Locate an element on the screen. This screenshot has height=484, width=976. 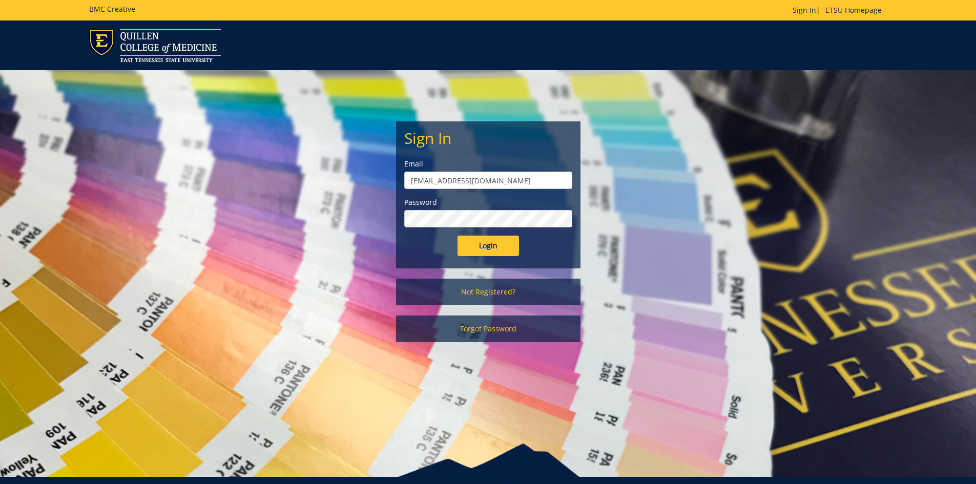
h5: BMC Creative is located at coordinates (112, 9).